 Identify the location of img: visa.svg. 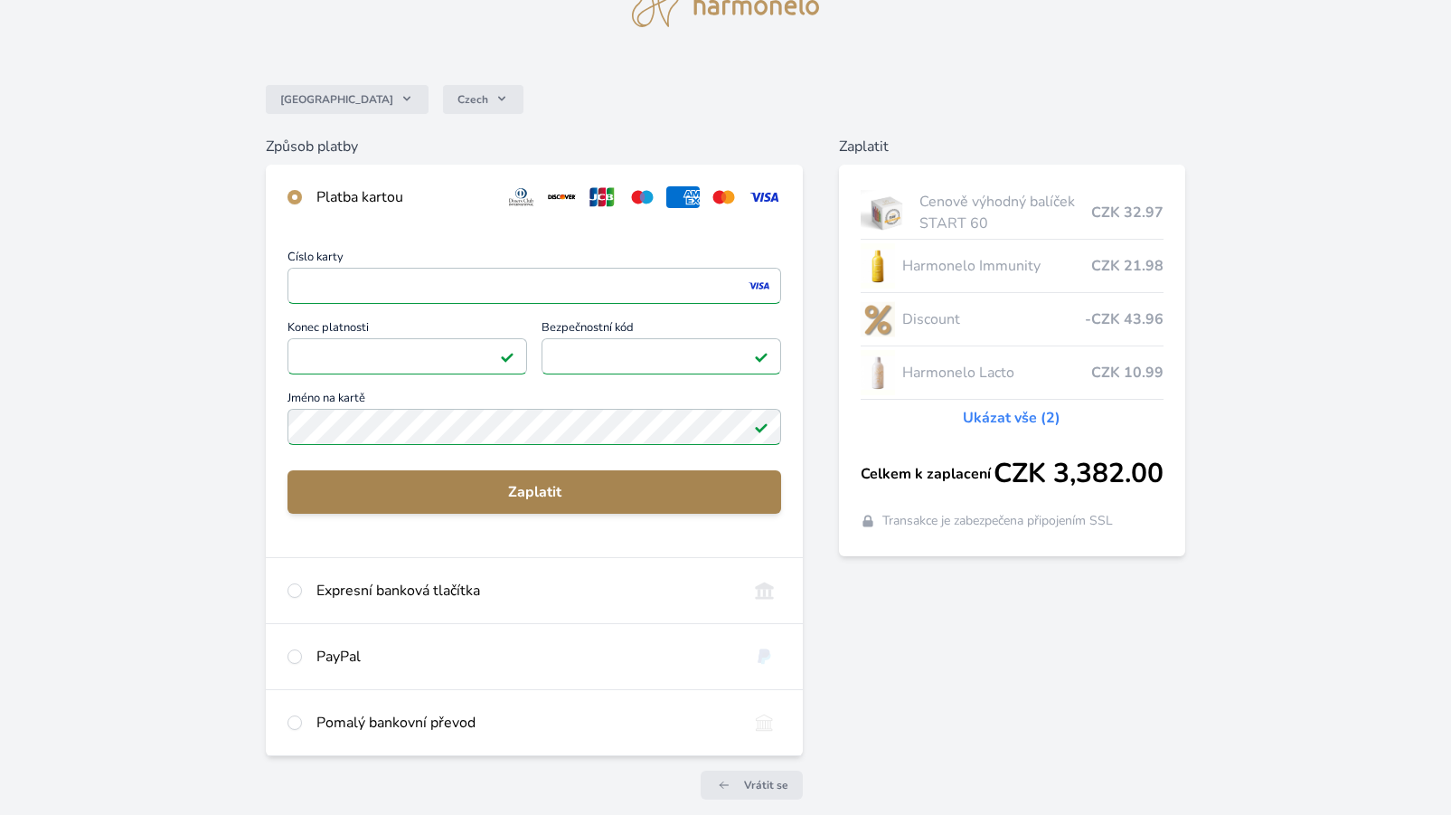
(764, 197).